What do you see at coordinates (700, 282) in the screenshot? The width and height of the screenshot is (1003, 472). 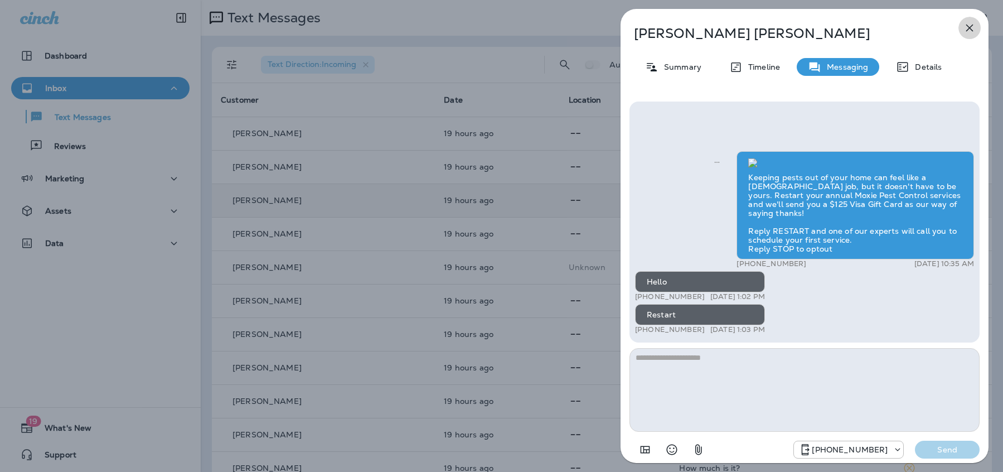 I see `div: Hello` at bounding box center [700, 282].